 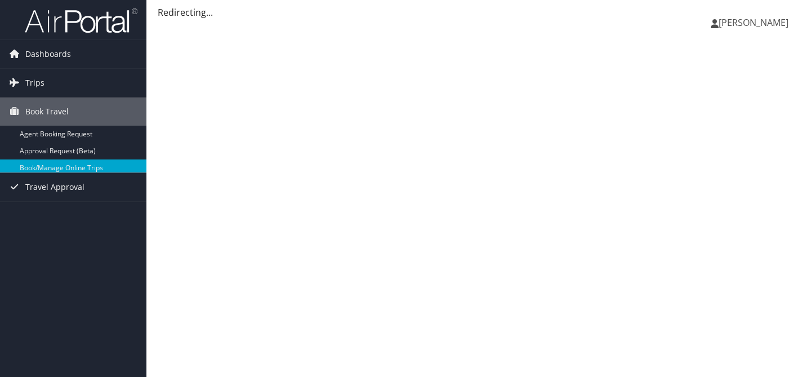 I want to click on span: Travel Approval, so click(x=55, y=187).